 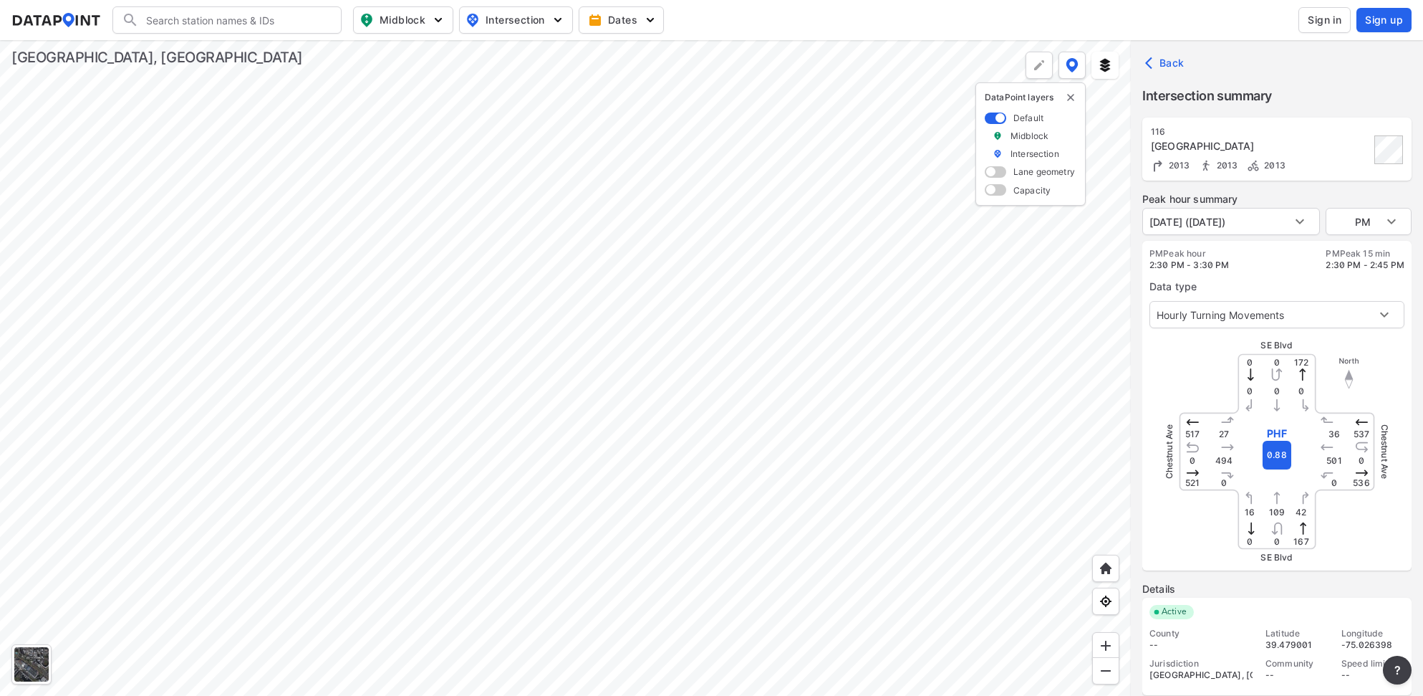 I want to click on div: Hourly Turning Movements, so click(x=1277, y=314).